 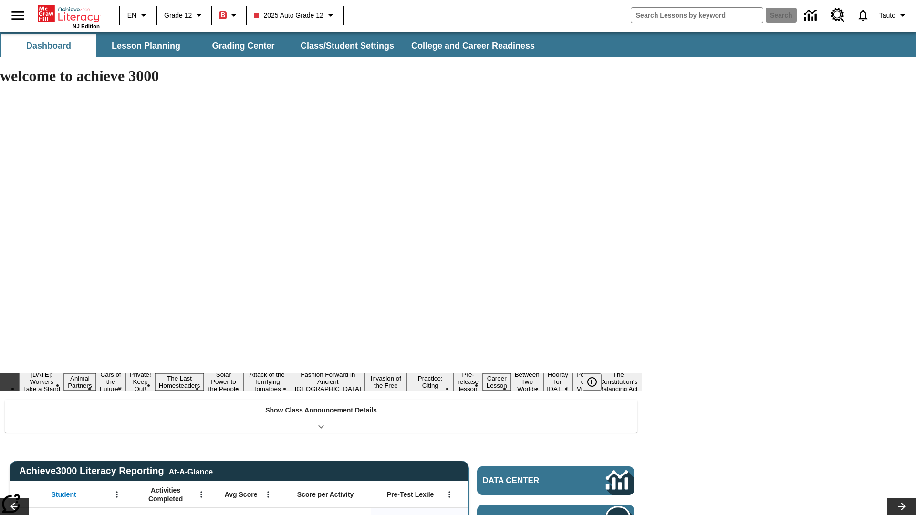 What do you see at coordinates (140, 382) in the screenshot?
I see `button: Slide 4 Private! Keep Out!` at bounding box center [140, 382].